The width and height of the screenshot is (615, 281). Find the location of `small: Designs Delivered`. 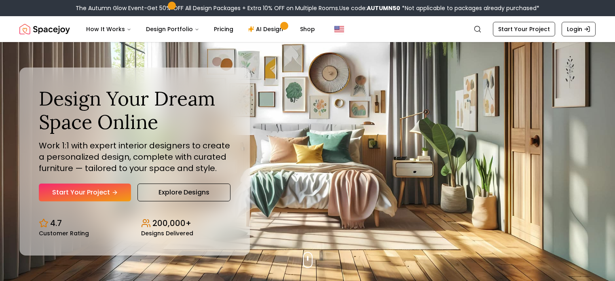

small: Designs Delivered is located at coordinates (167, 233).